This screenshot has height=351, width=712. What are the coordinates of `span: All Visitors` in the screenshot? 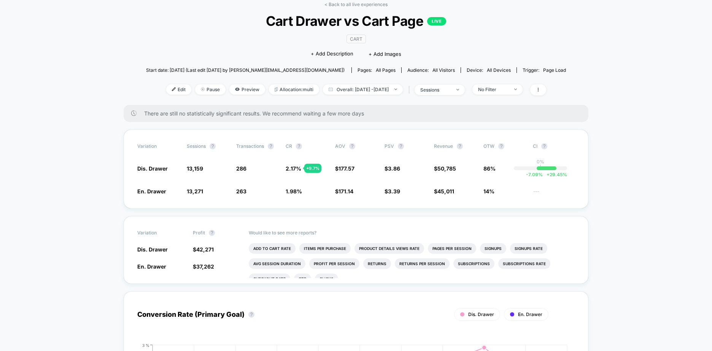 It's located at (443, 70).